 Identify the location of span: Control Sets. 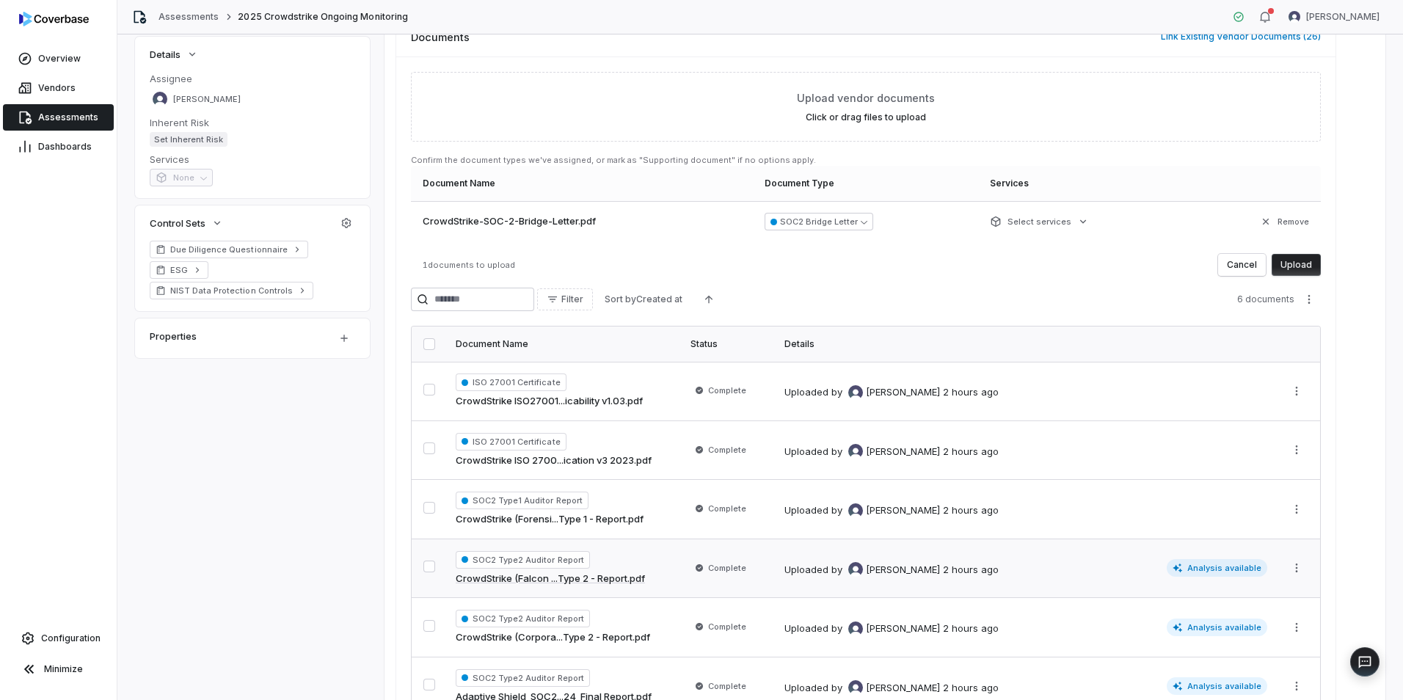
(178, 223).